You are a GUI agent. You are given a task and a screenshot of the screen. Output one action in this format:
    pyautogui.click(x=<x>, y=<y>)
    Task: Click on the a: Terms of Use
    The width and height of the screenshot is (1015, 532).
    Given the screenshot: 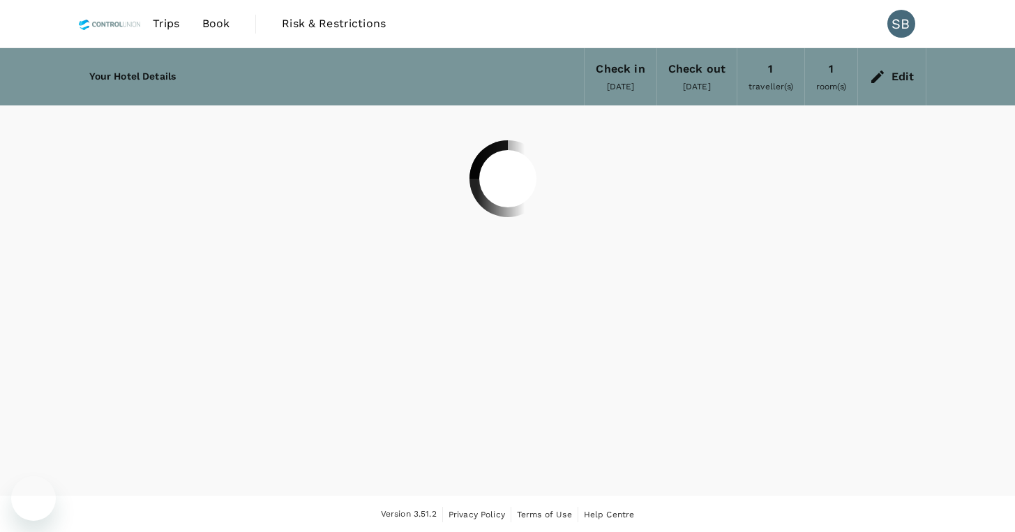 What is the action you would take?
    pyautogui.click(x=544, y=514)
    